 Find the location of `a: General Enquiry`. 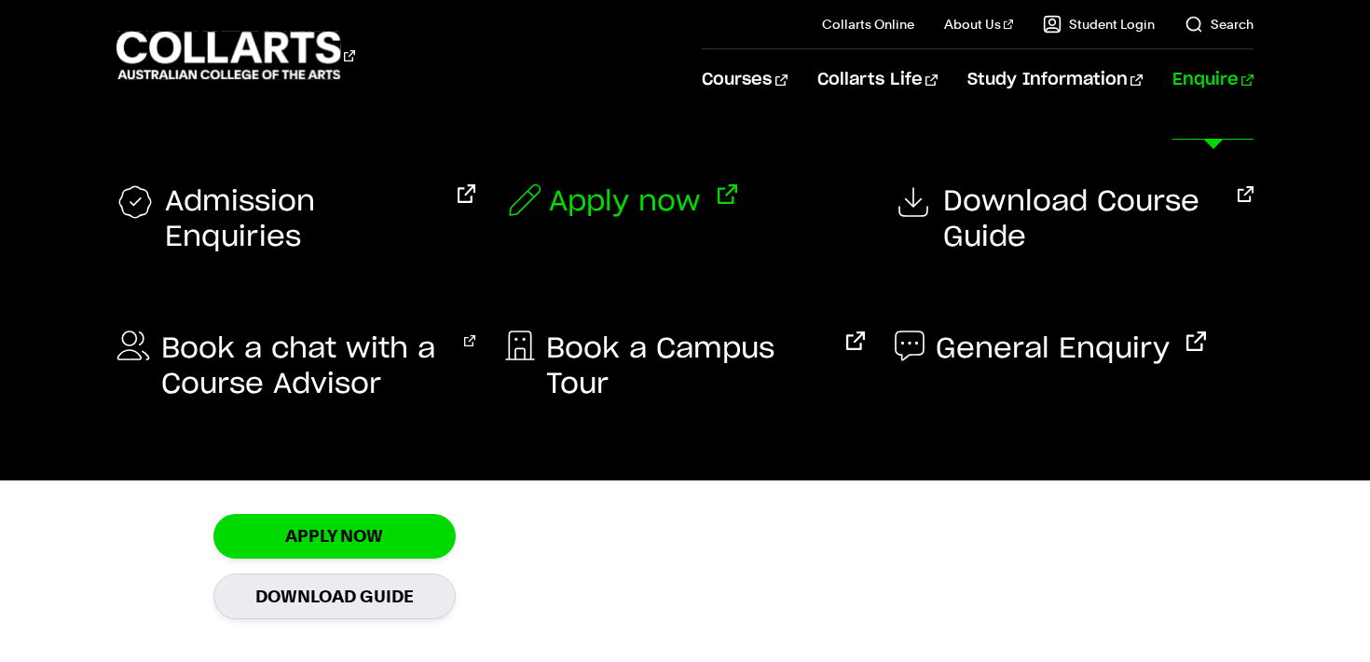

a: General Enquiry is located at coordinates (1050, 349).